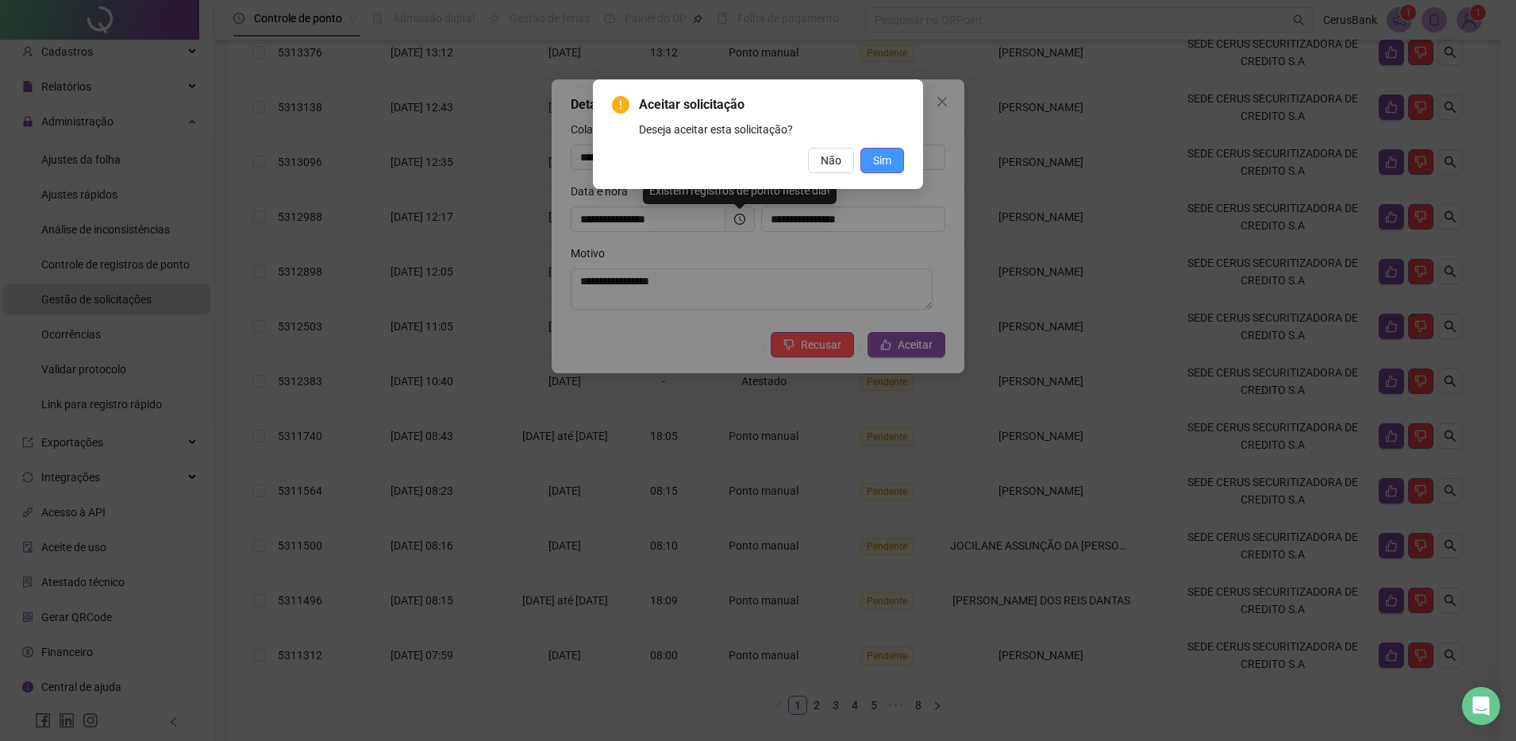 The width and height of the screenshot is (1516, 741). I want to click on button: Sim, so click(882, 160).